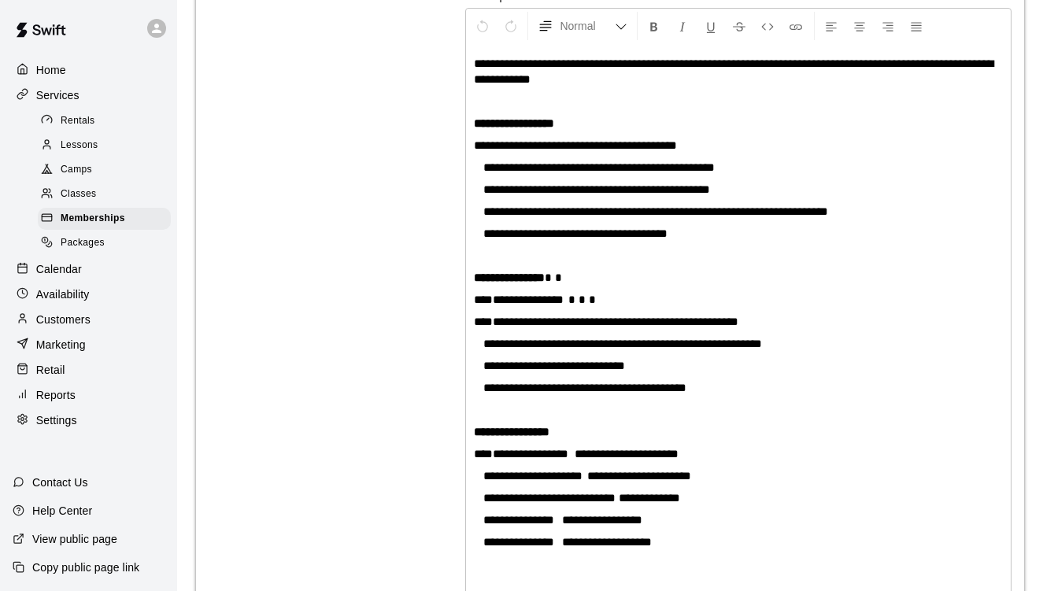 This screenshot has height=591, width=1043. What do you see at coordinates (860, 26) in the screenshot?
I see `button: Center Align` at bounding box center [860, 26].